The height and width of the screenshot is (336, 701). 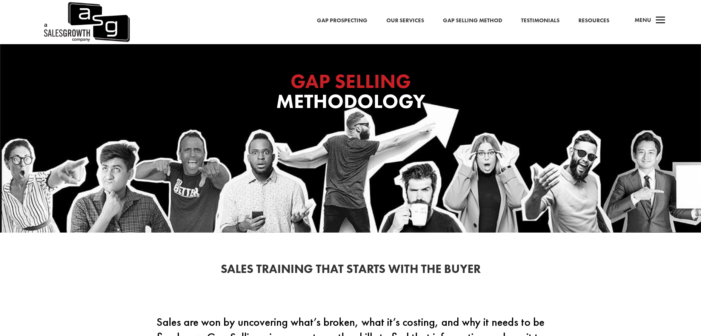 What do you see at coordinates (351, 81) in the screenshot?
I see `span: GAP SELLING` at bounding box center [351, 81].